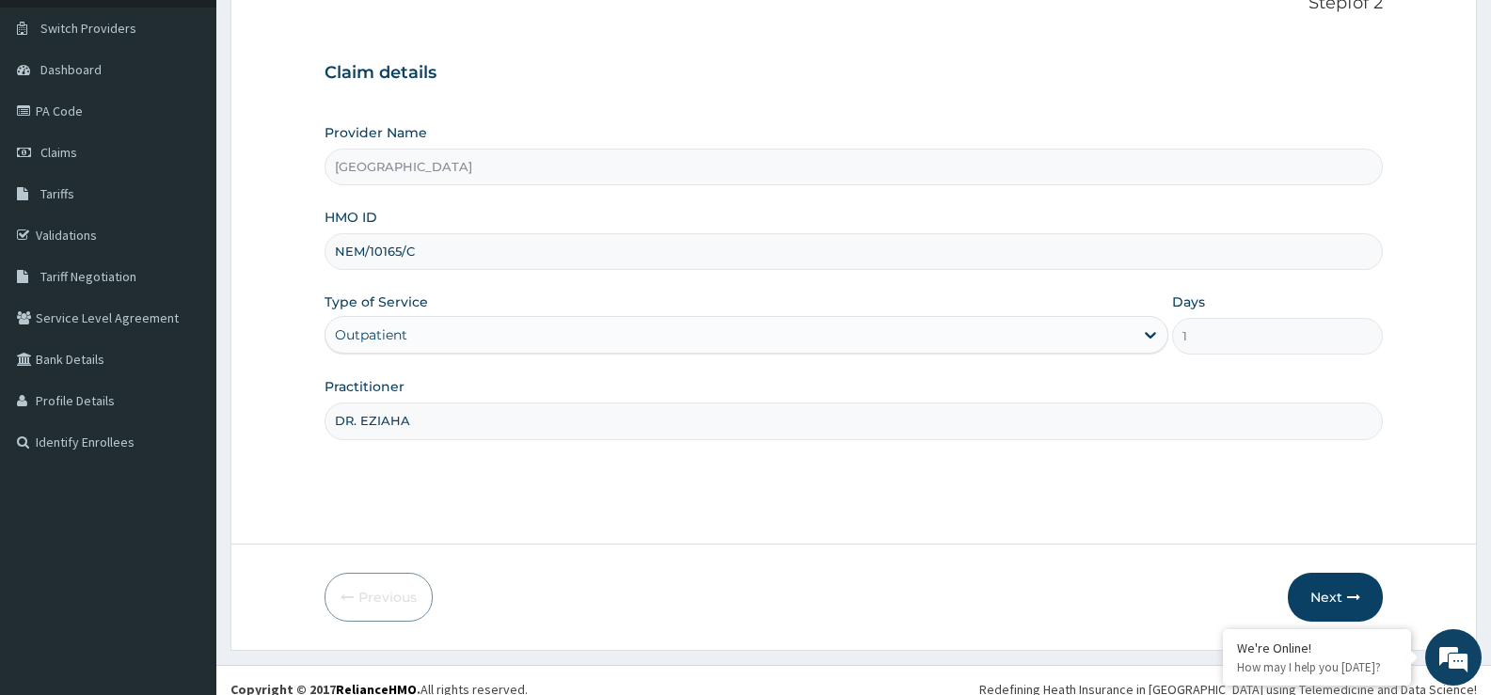 This screenshot has width=1491, height=695. Describe the element at coordinates (1317, 648) in the screenshot. I see `div: We're Online!` at that location.